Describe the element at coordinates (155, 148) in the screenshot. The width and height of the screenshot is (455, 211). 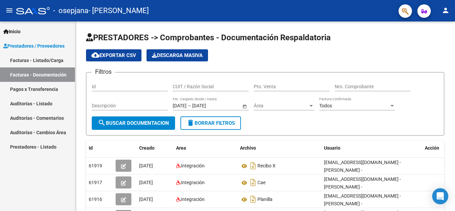
I see `datatable-header-cell: Creado` at that location.